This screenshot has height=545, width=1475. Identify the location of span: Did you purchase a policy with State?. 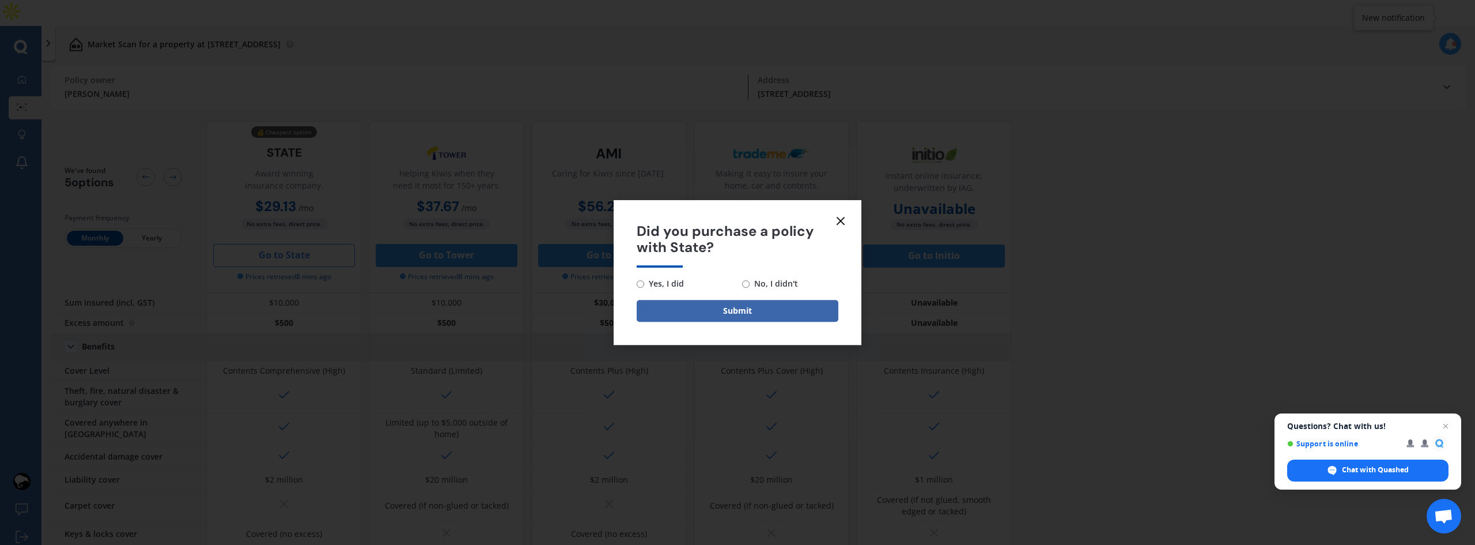
(738, 240).